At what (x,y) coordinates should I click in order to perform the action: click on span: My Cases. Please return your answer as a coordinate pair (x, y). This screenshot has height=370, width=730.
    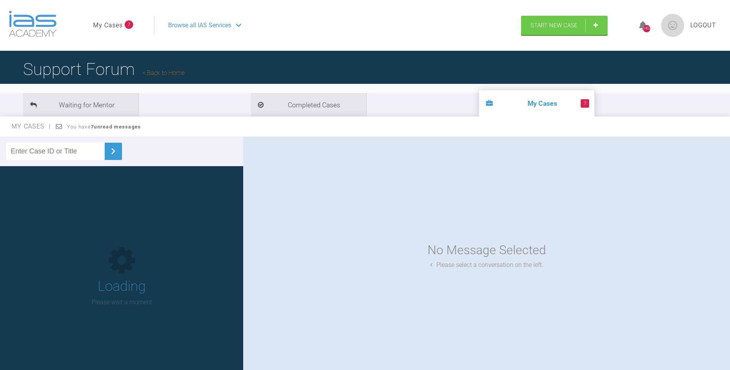
    Looking at the image, I should click on (31, 126).